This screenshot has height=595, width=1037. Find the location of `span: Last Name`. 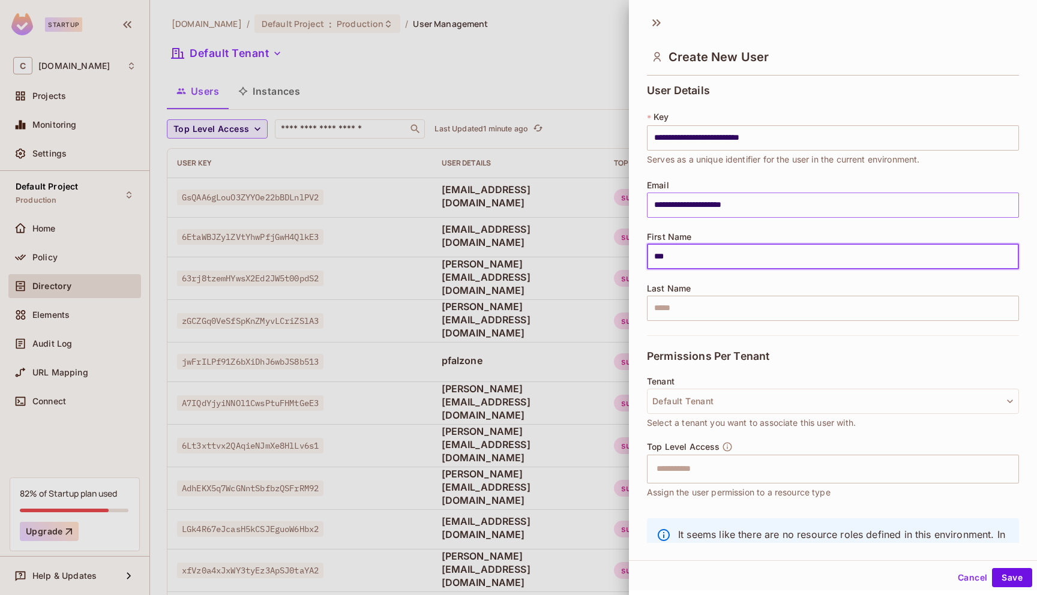

span: Last Name is located at coordinates (668, 289).